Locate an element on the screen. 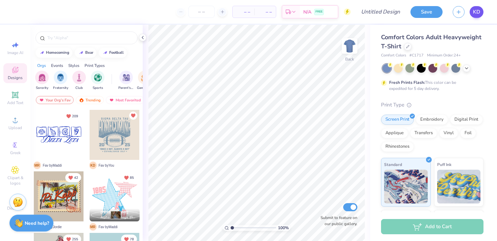 The image size is (497, 241). div: Styles is located at coordinates (74, 66).